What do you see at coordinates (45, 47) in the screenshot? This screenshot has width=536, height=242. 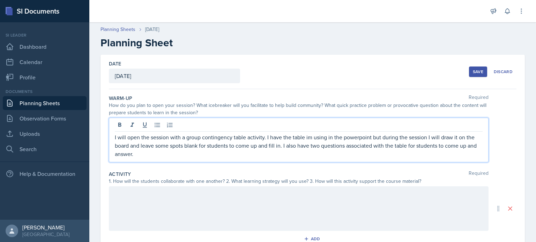 I see `a: Dashboard` at bounding box center [45, 47].